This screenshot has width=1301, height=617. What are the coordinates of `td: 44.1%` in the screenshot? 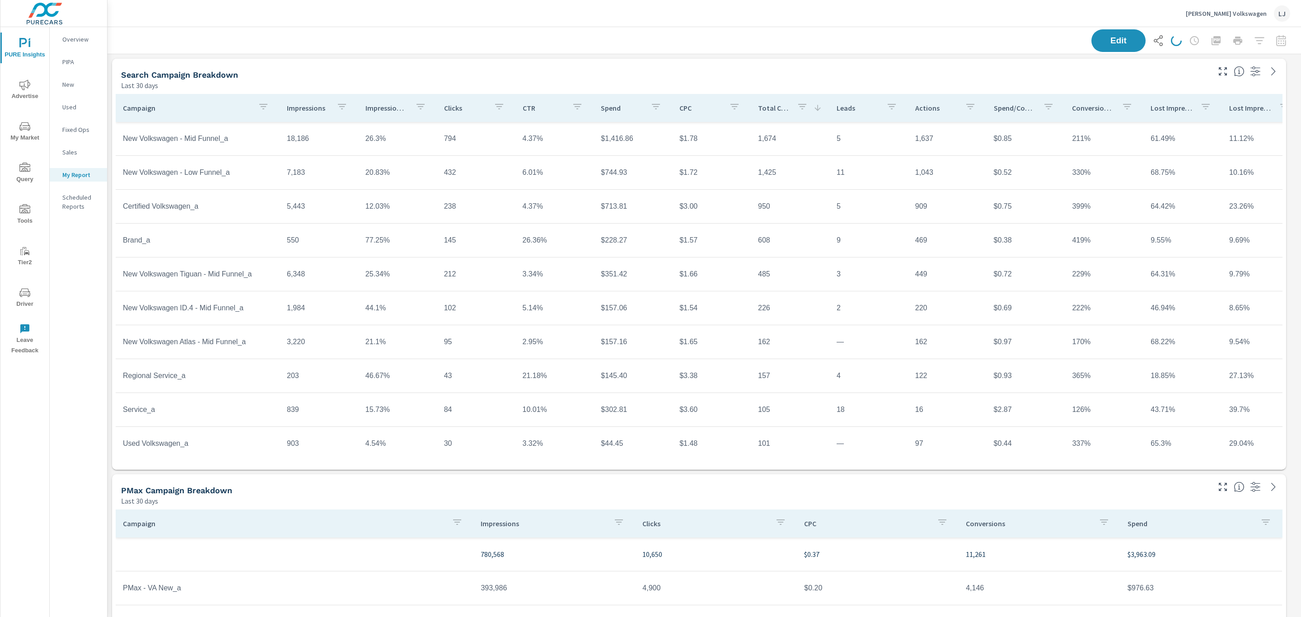 It's located at (397, 308).